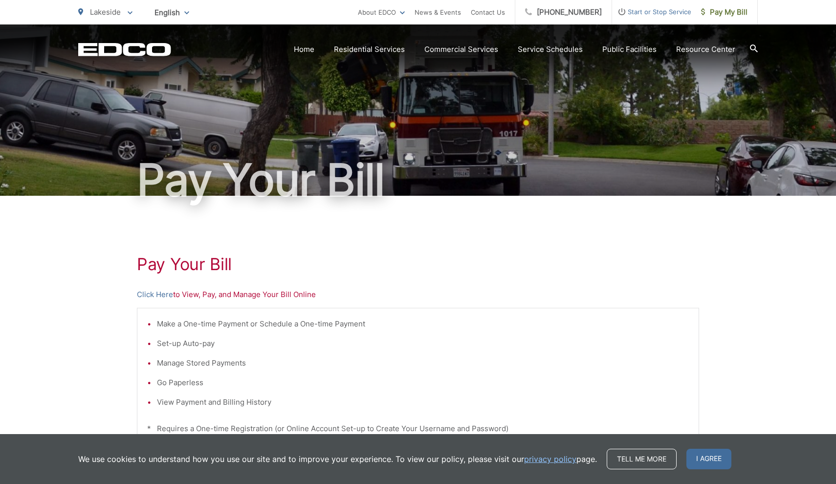 This screenshot has height=484, width=836. Describe the element at coordinates (724, 12) in the screenshot. I see `span: Pay My Bill` at that location.